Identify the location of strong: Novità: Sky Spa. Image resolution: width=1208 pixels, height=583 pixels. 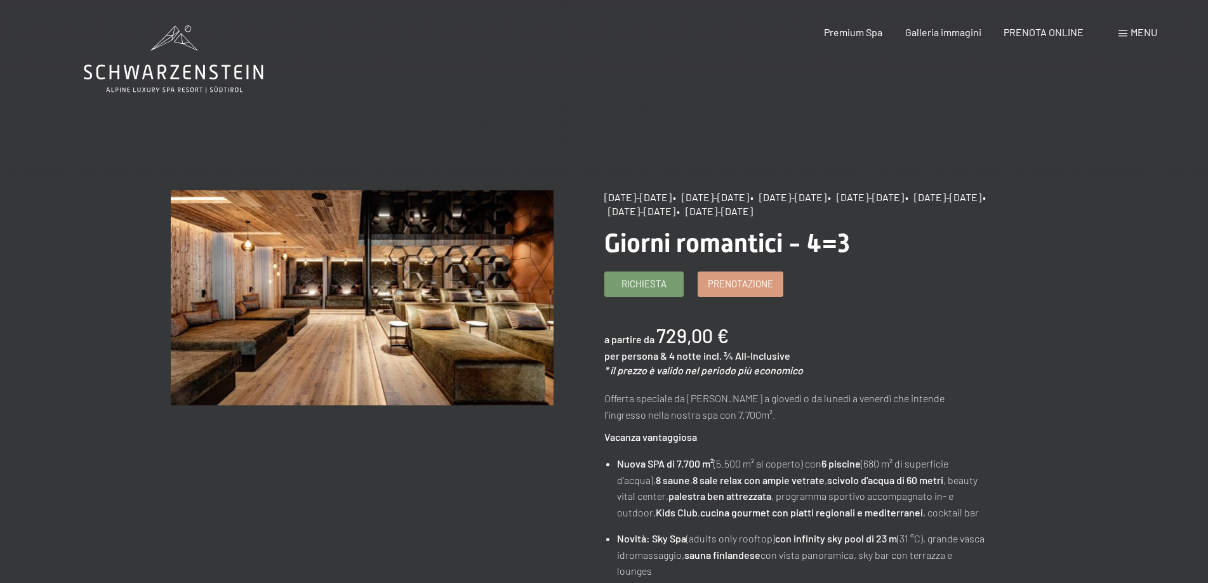
(651, 538).